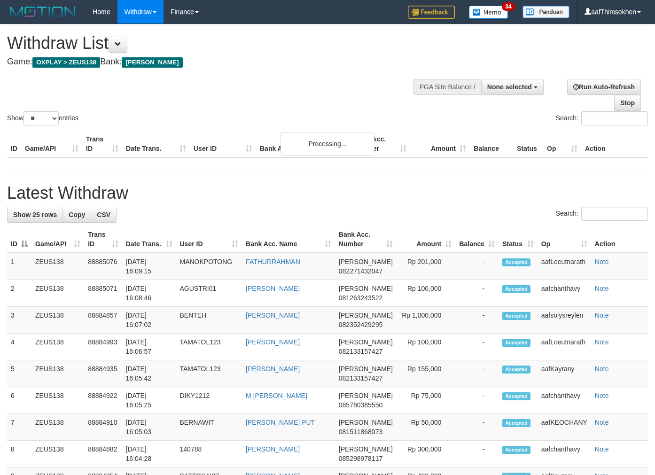 The height and width of the screenshot is (475, 655). Describe the element at coordinates (19, 239) in the screenshot. I see `th: ID: activate to sort column descending` at that location.